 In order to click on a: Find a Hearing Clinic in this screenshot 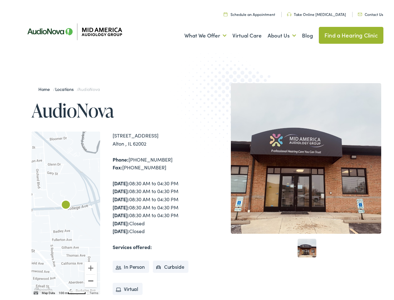, I will do `click(351, 33)`.